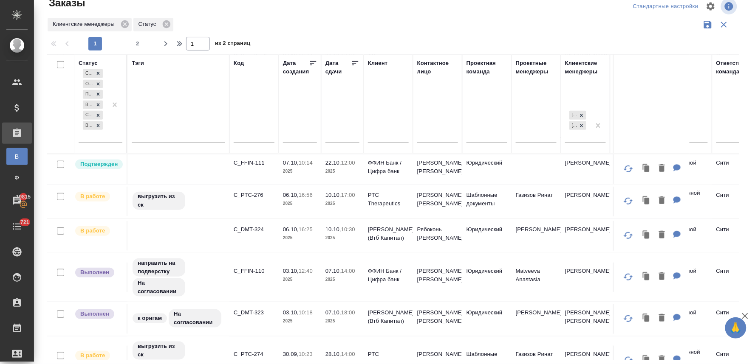  Describe the element at coordinates (159, 268) in the screenshot. I see `p: направить на подверстку` at that location.